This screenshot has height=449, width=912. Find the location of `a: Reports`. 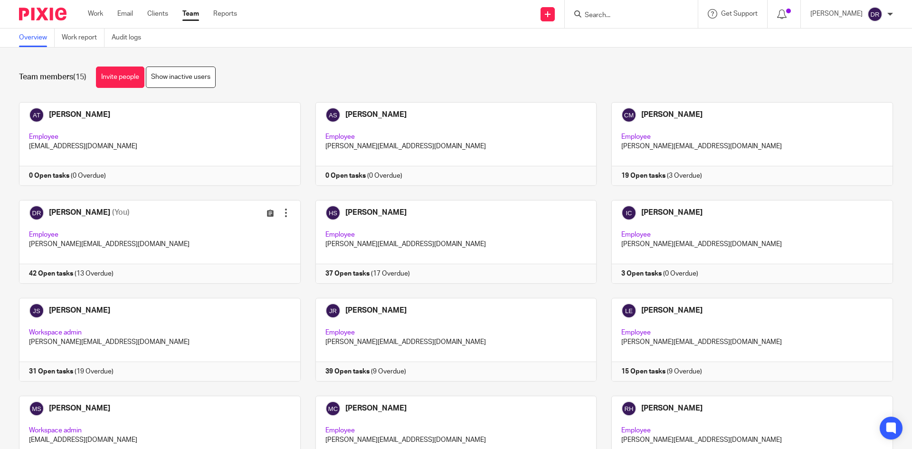

a: Reports is located at coordinates (225, 14).